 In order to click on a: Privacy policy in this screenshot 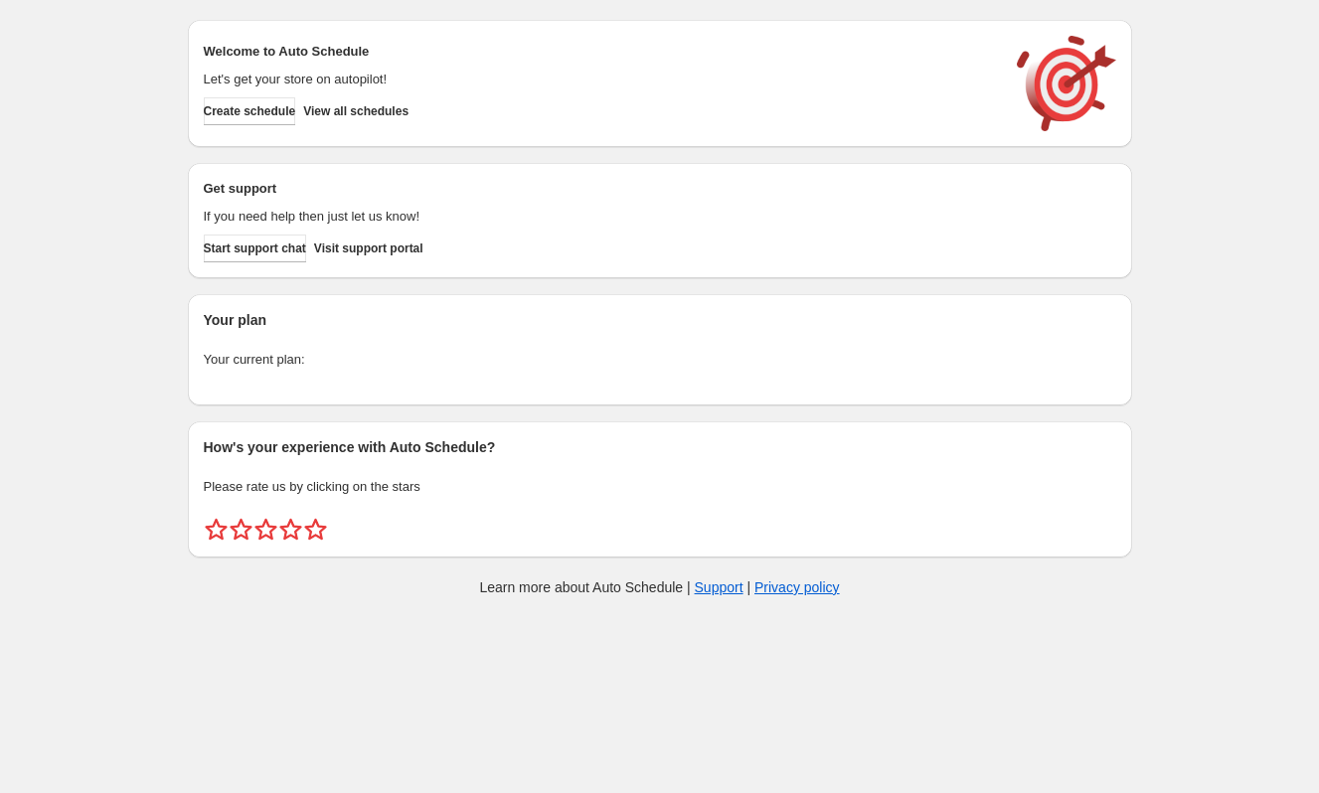, I will do `click(797, 588)`.